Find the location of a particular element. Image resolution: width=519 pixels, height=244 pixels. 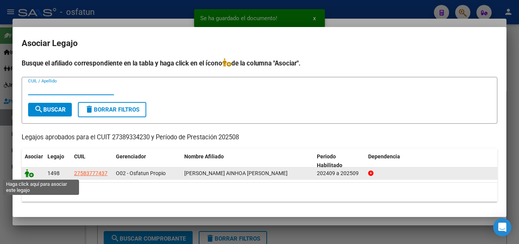

span: Nombre Afiliado is located at coordinates (204, 156).